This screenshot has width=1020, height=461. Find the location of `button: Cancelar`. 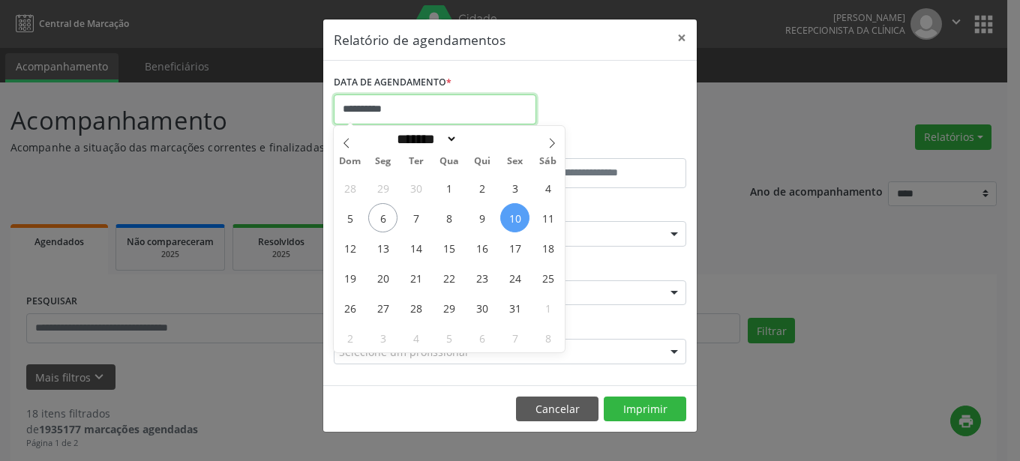

button: Cancelar is located at coordinates (557, 409).